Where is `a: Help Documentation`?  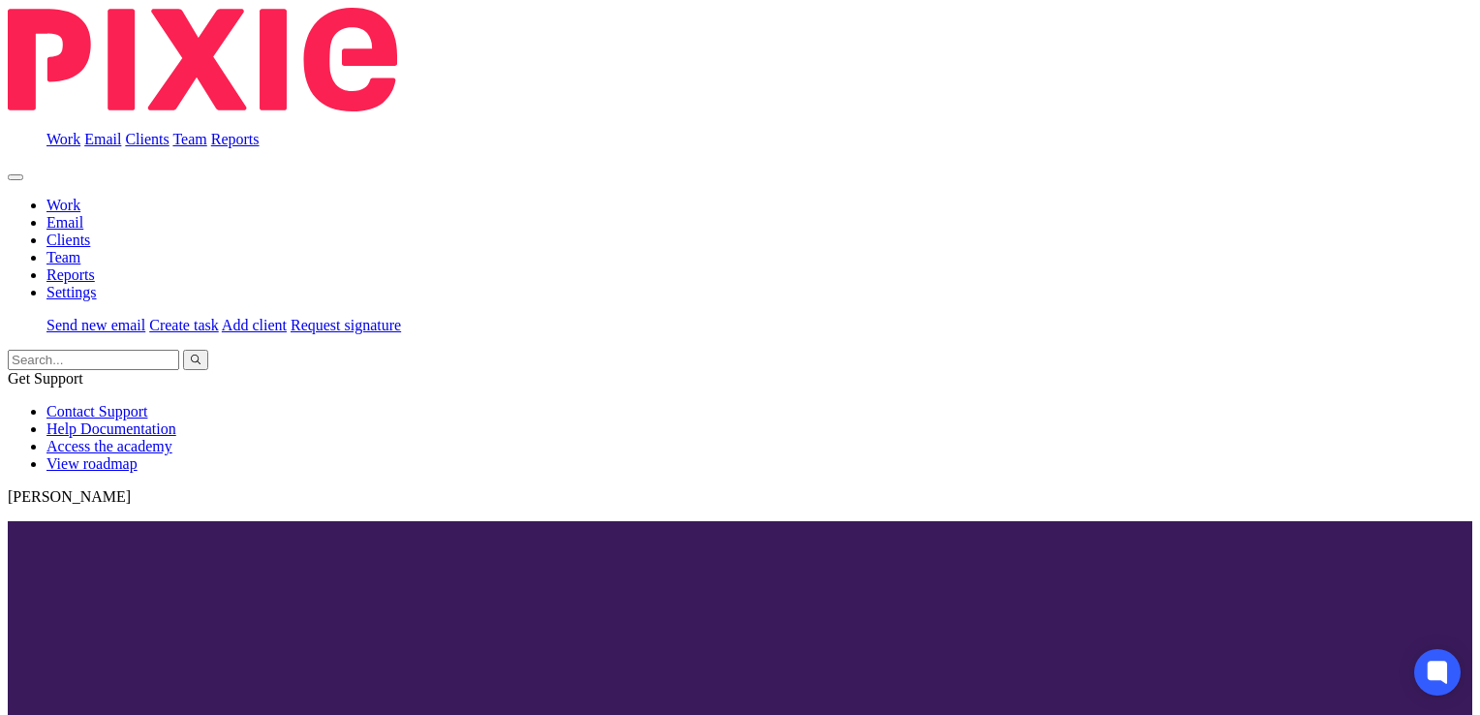 a: Help Documentation is located at coordinates (111, 428).